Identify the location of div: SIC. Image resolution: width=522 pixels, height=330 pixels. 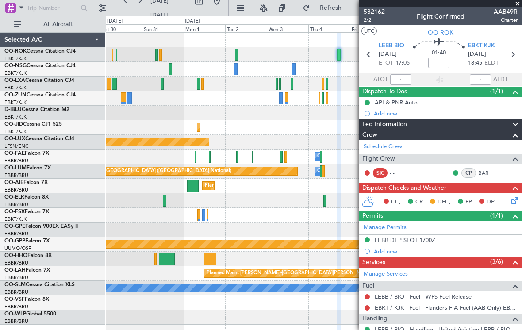
(380, 173).